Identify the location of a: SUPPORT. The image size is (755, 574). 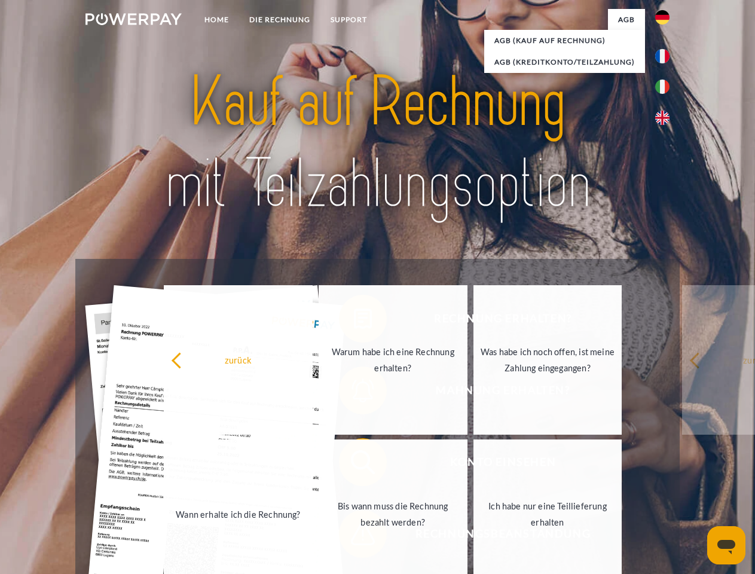
(348, 20).